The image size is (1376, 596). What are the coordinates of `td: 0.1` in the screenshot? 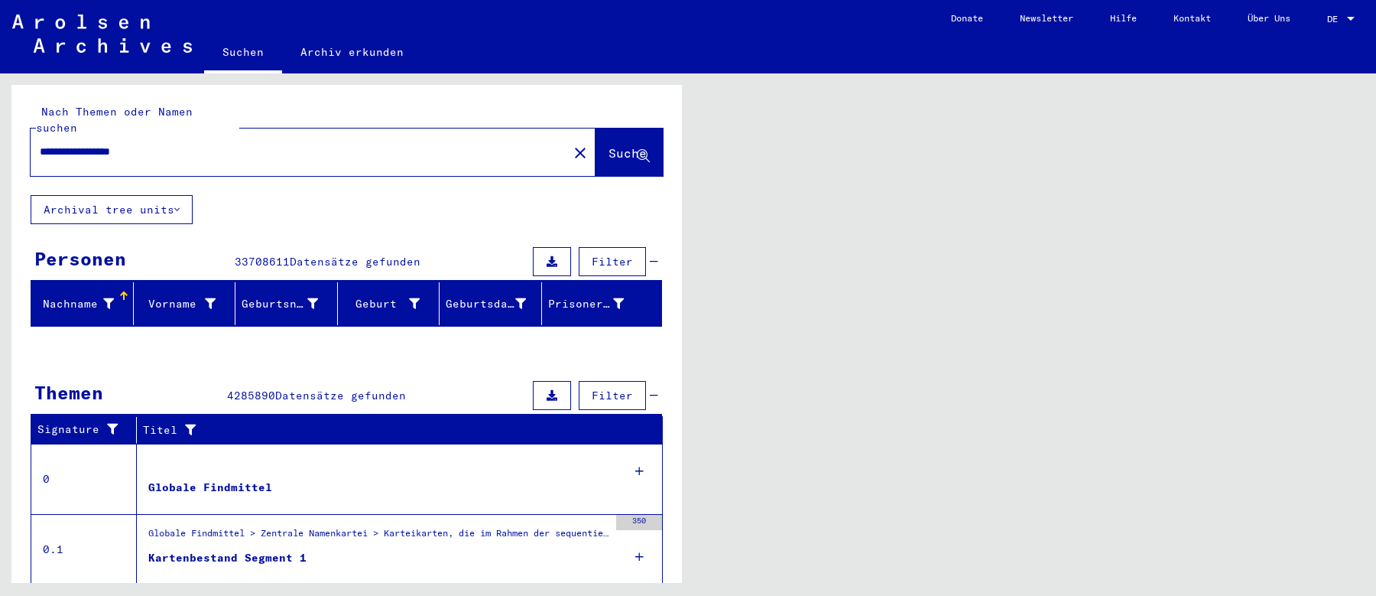 It's located at (84, 549).